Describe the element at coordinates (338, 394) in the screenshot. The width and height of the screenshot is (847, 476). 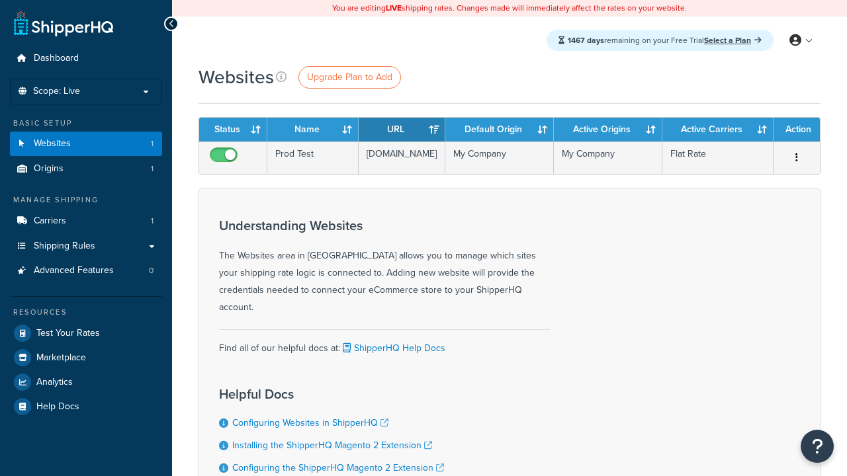
I see `h3: Helpful Docs` at that location.